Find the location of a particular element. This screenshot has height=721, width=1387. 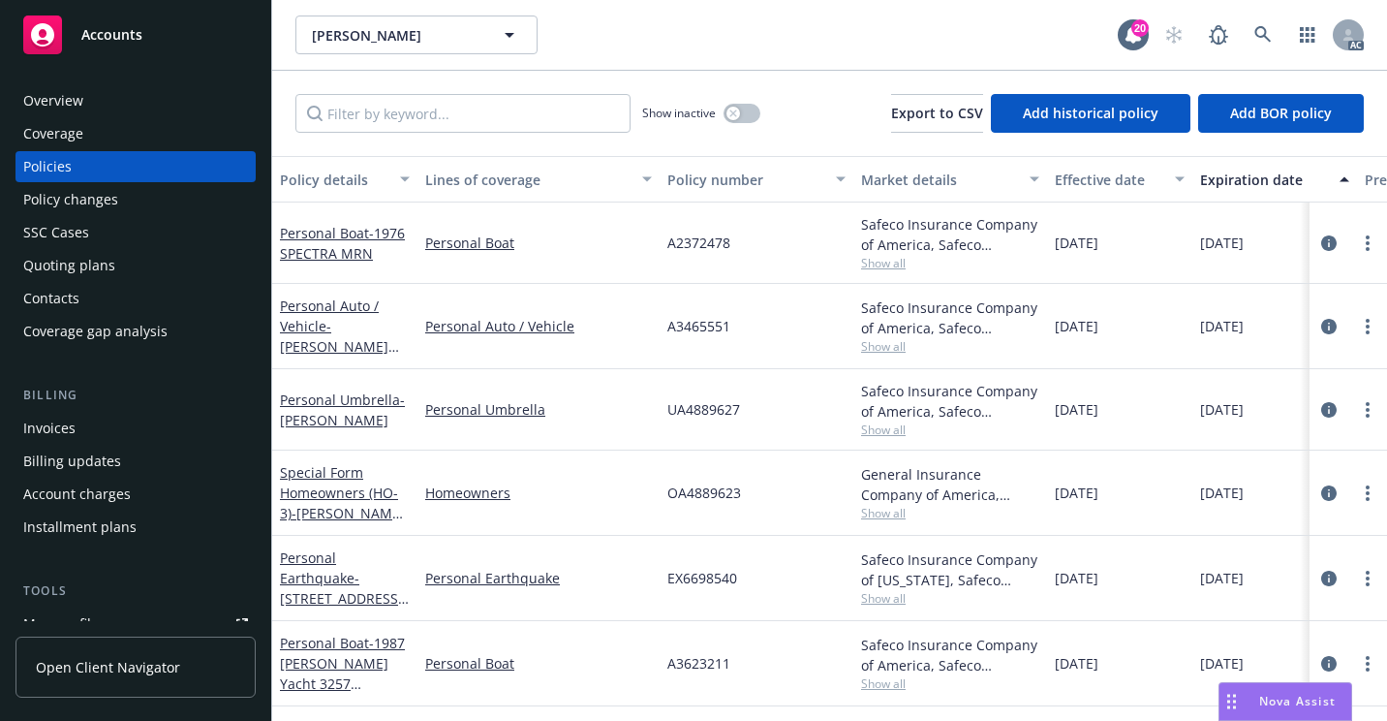

a: Coverage is located at coordinates (136, 134).